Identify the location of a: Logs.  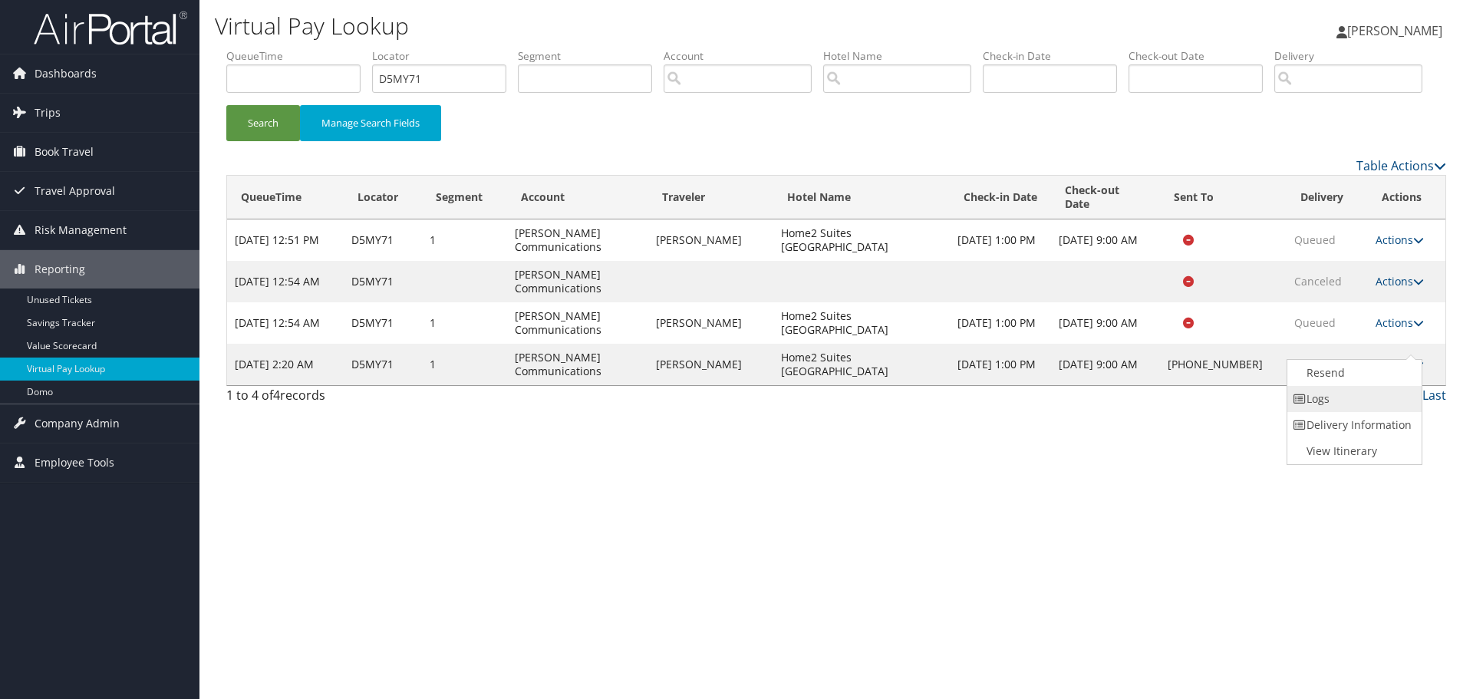
(1353, 399).